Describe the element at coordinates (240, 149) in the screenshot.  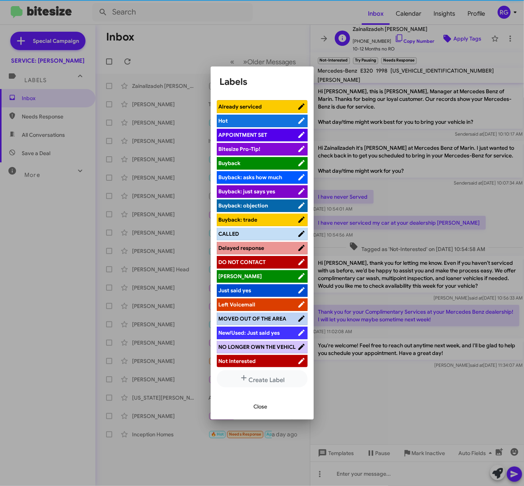
I see `span: Bitesize Pro-Tip!` at that location.